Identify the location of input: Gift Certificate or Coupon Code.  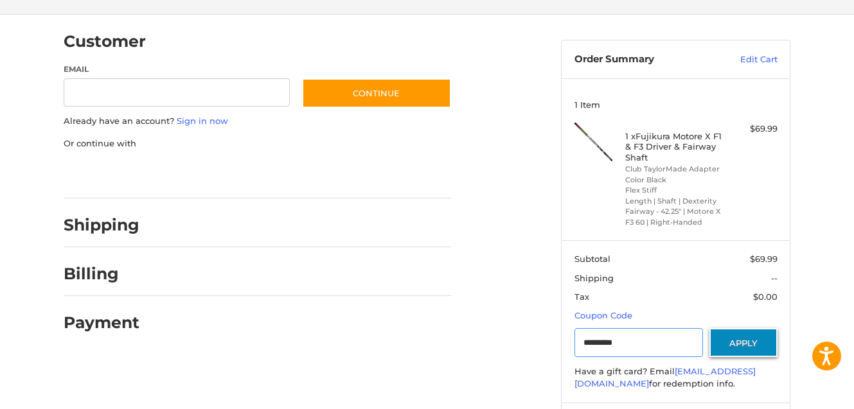
(639, 343).